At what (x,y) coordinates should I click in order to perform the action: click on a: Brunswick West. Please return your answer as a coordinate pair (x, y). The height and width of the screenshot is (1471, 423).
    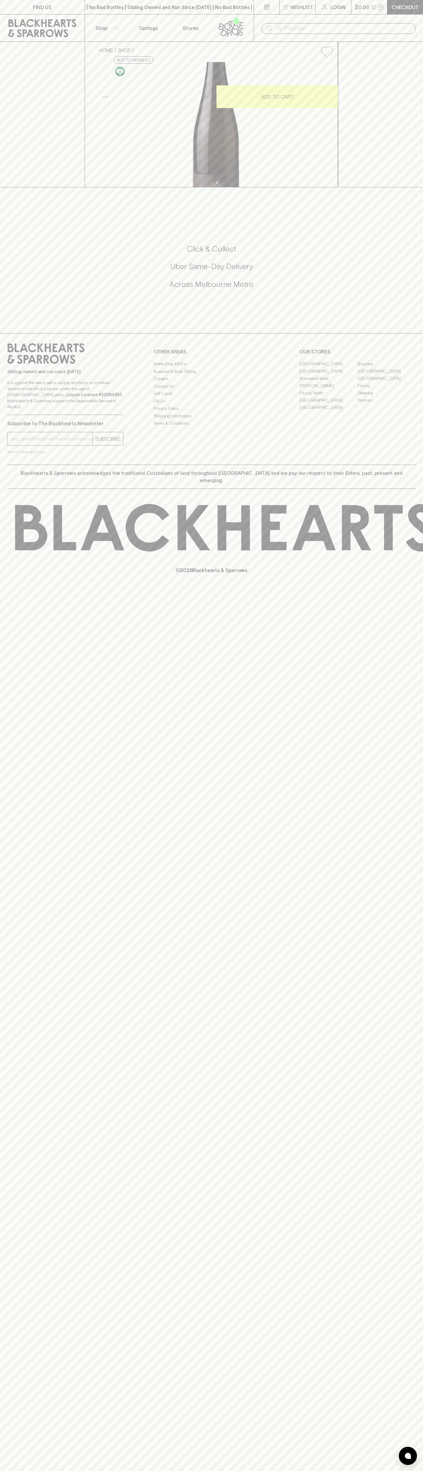
    Looking at the image, I should click on (329, 378).